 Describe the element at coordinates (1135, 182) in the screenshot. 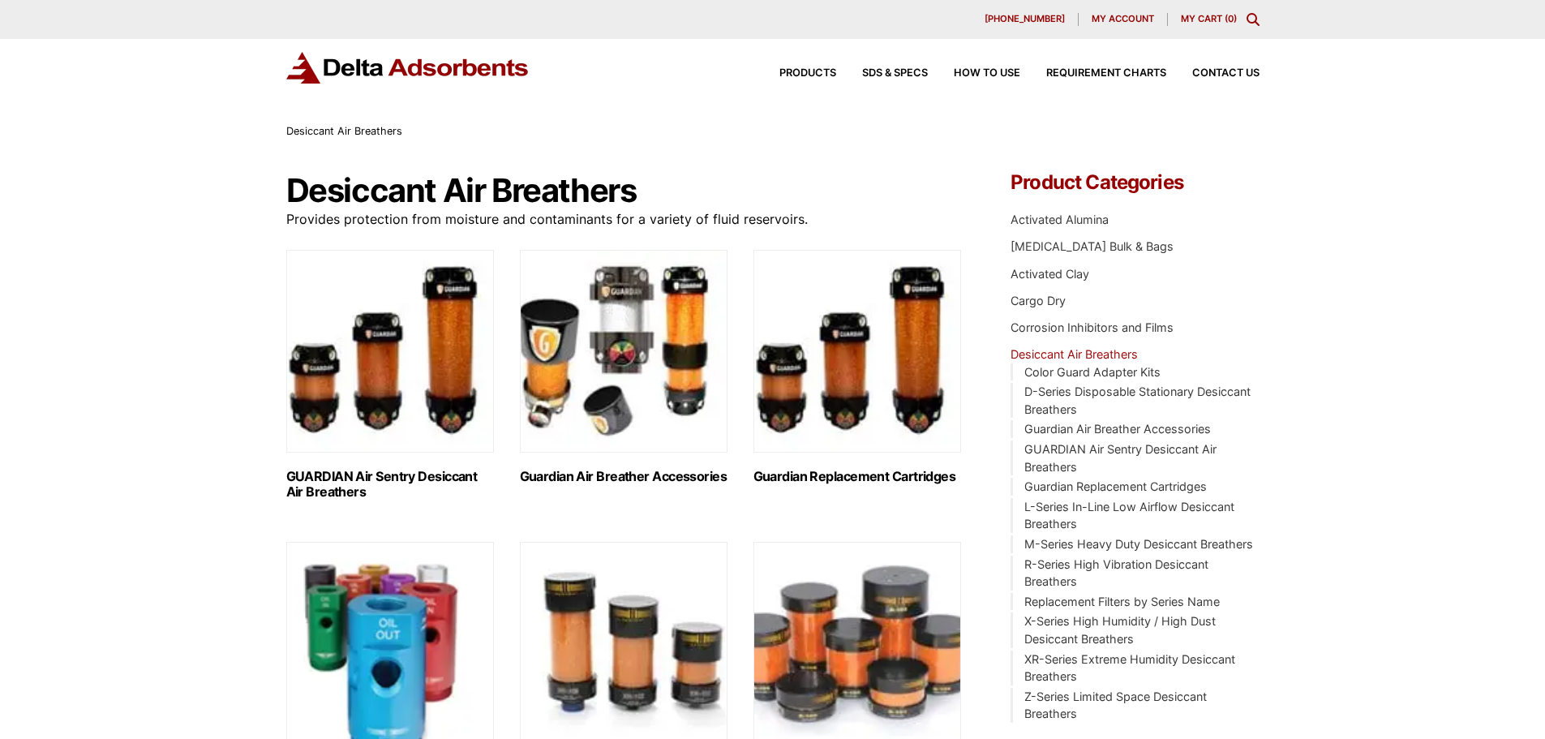

I see `h4: Product Categories` at that location.